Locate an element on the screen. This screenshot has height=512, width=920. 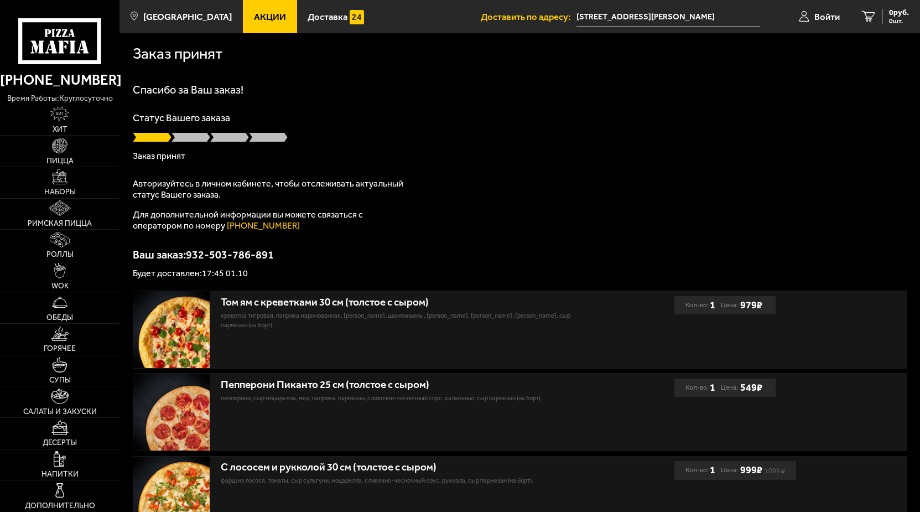
span: Напитки is located at coordinates (60, 474).